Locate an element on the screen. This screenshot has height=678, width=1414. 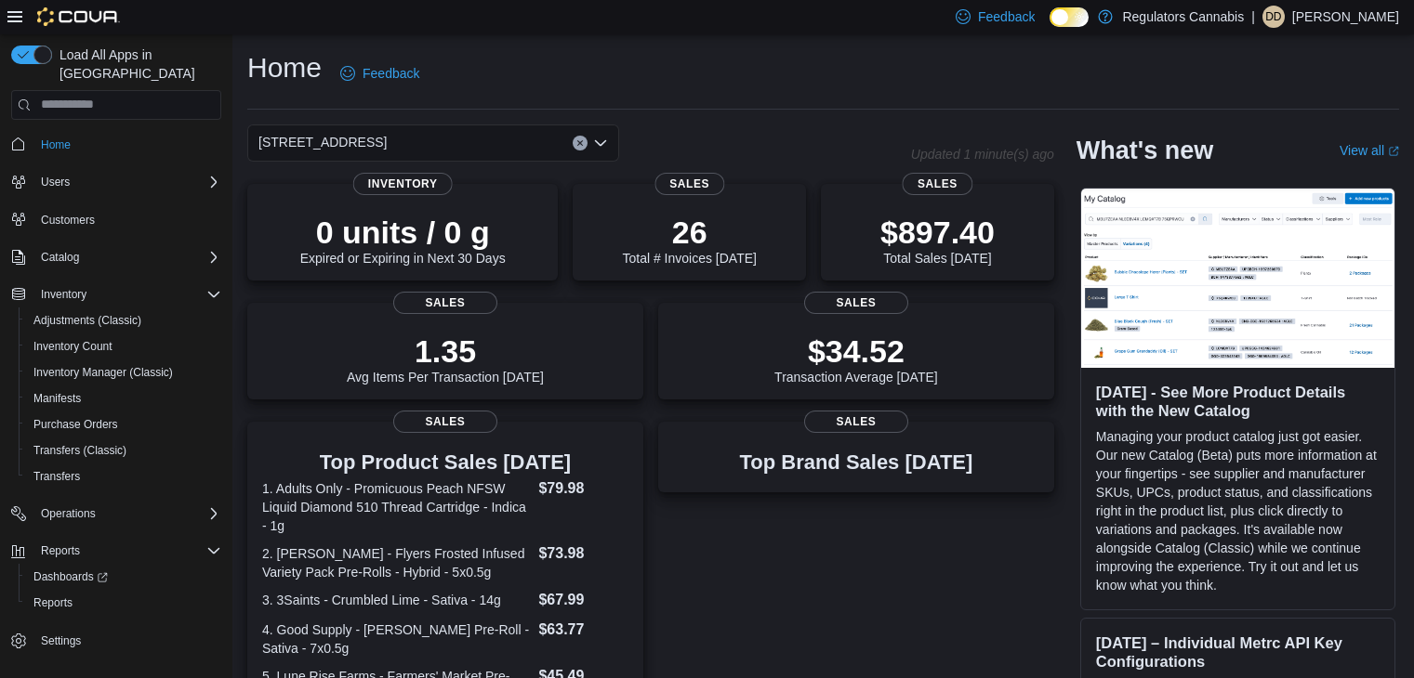
p: Regulators Cannabis is located at coordinates (1182, 17).